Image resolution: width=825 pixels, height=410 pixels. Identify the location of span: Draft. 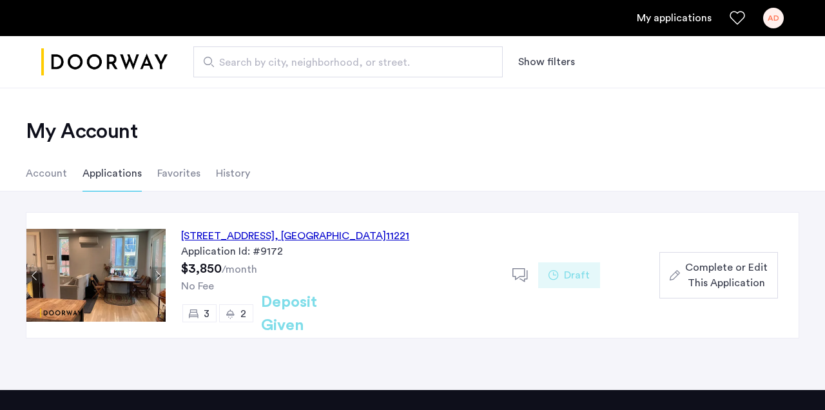
(577, 275).